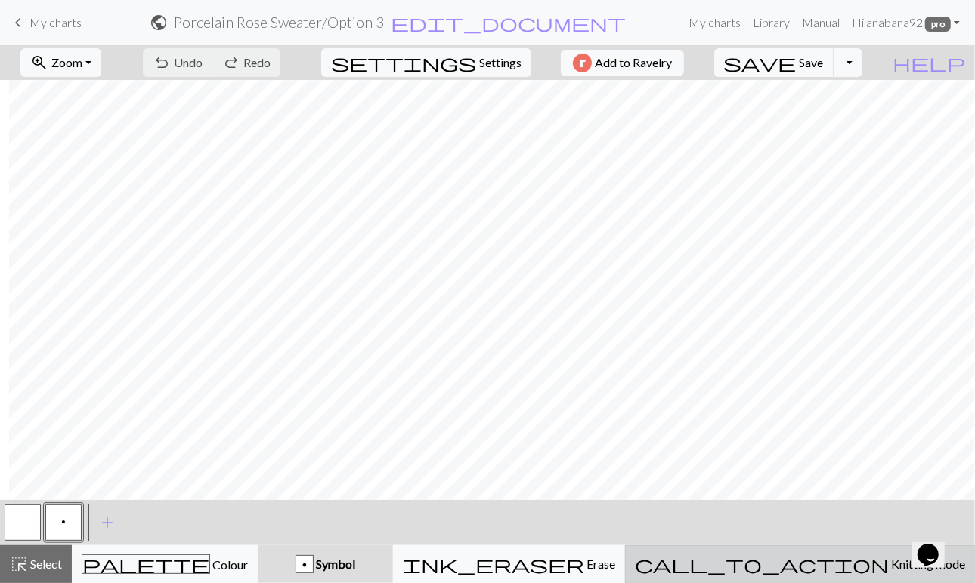 The height and width of the screenshot is (583, 975). I want to click on button: Knitting mode, so click(800, 565).